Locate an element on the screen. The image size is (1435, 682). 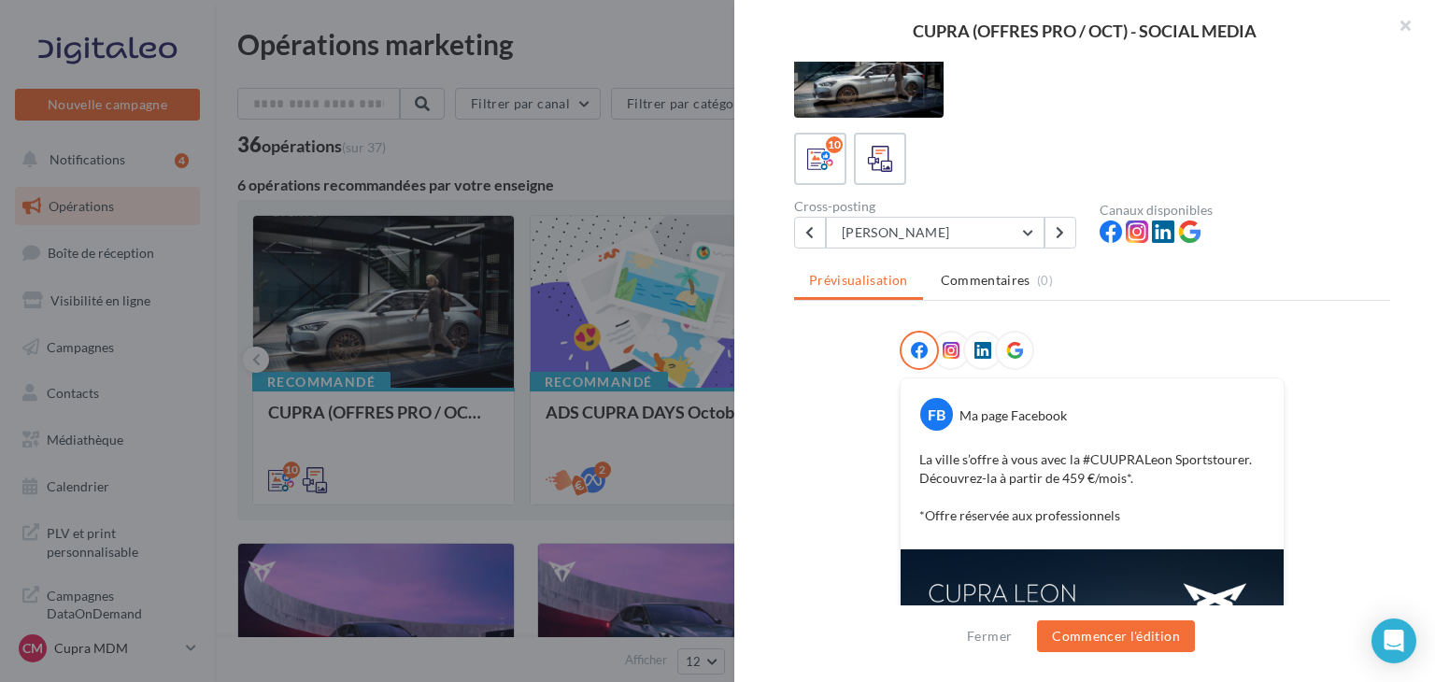
div: 10 is located at coordinates (834, 145).